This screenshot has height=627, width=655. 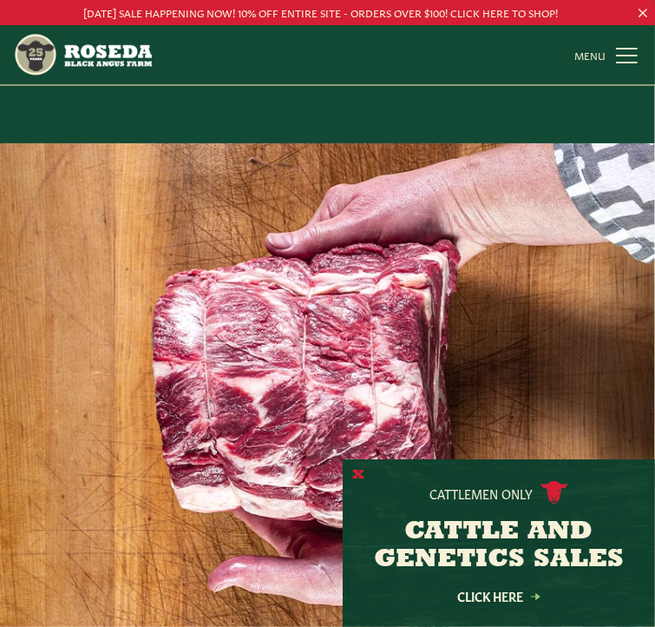 What do you see at coordinates (555, 492) in the screenshot?
I see `img: cattle-icon.svg` at bounding box center [555, 492].